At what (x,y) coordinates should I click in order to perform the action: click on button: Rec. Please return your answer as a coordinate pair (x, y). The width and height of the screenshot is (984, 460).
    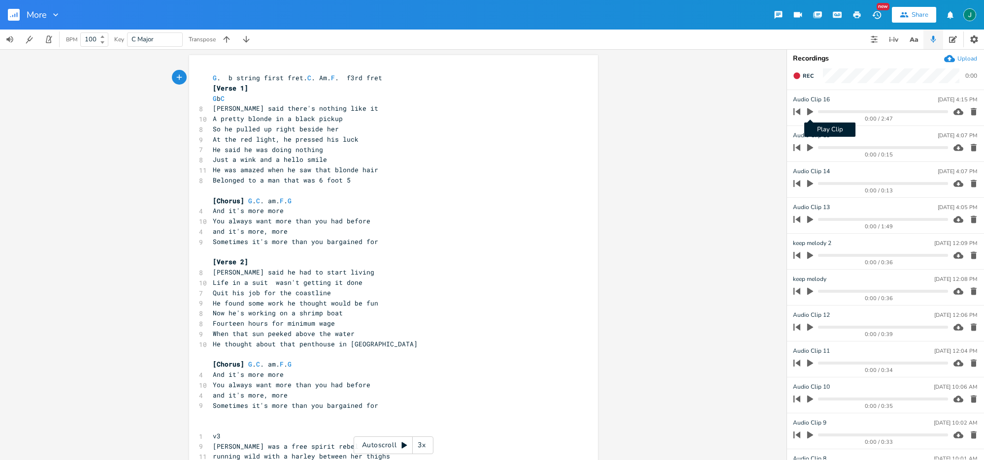
    Looking at the image, I should click on (803, 76).